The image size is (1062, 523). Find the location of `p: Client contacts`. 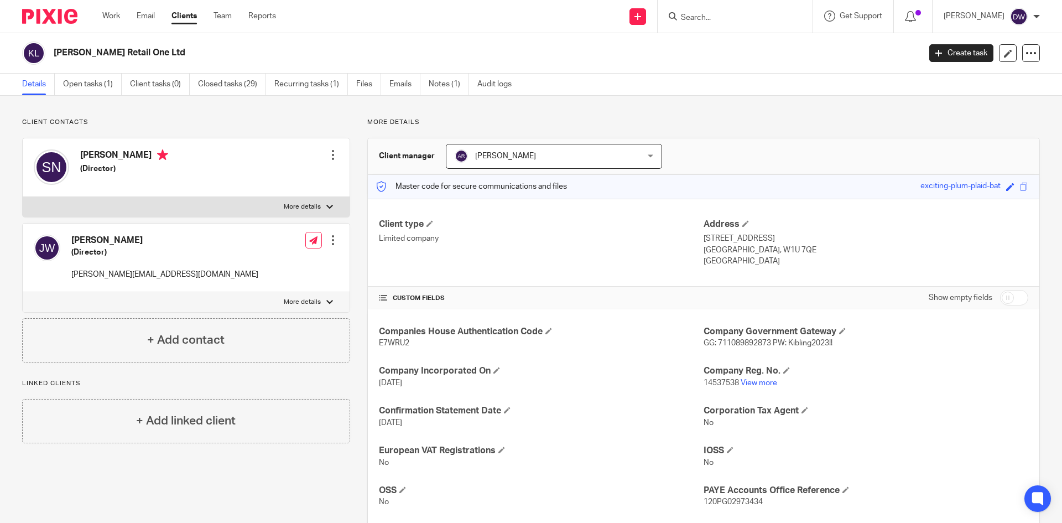

p: Client contacts is located at coordinates (186, 122).